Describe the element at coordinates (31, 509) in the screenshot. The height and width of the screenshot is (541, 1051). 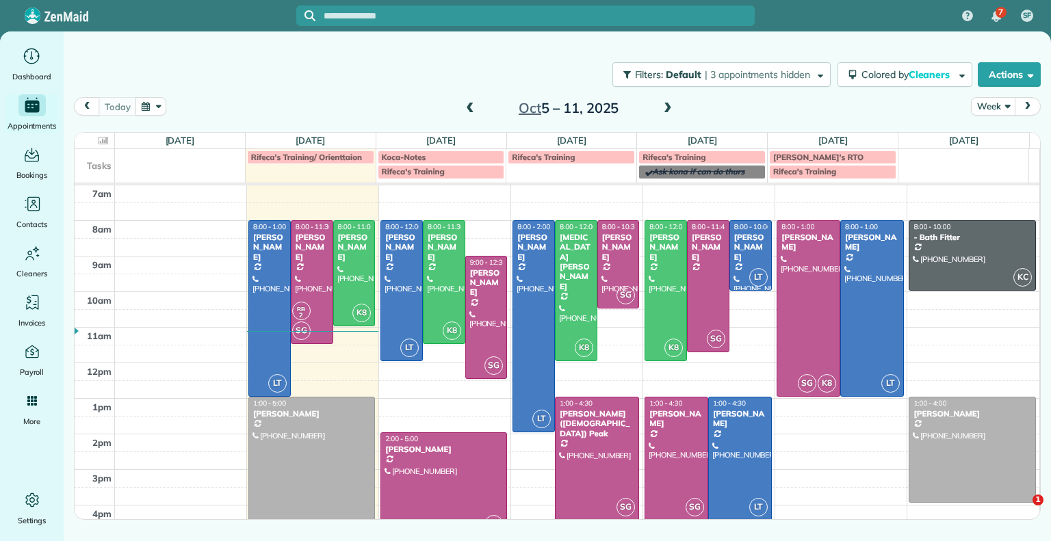
I see `a: Settings` at that location.